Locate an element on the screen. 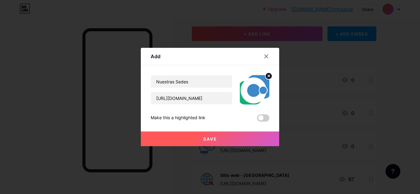 The image size is (420, 194). span: Save is located at coordinates (210, 139).